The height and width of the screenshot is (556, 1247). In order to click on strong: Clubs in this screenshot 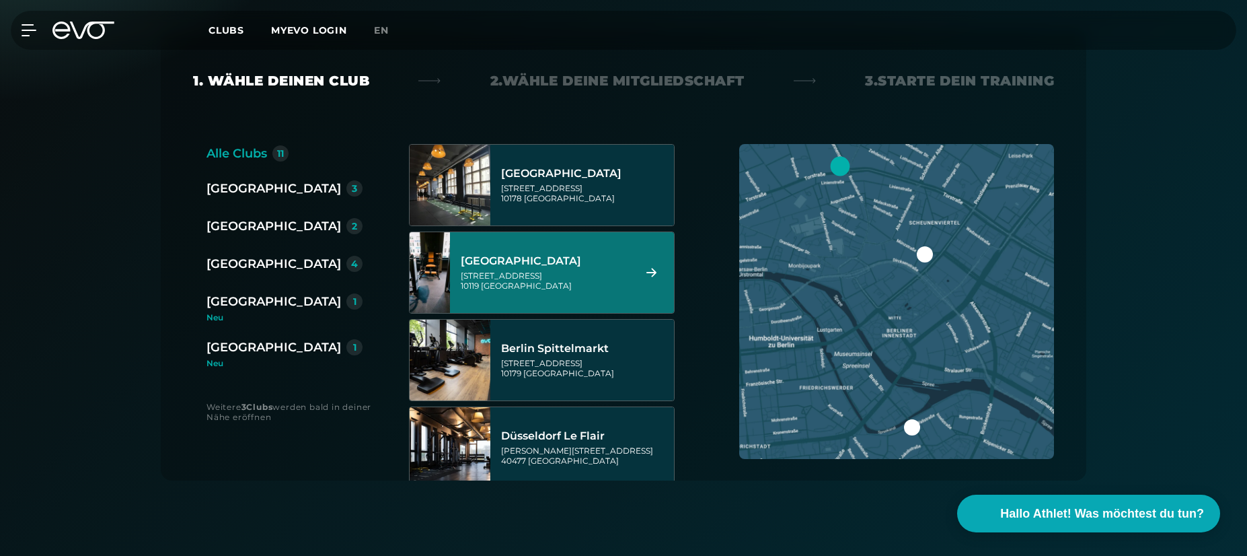, I will do `click(259, 406)`.